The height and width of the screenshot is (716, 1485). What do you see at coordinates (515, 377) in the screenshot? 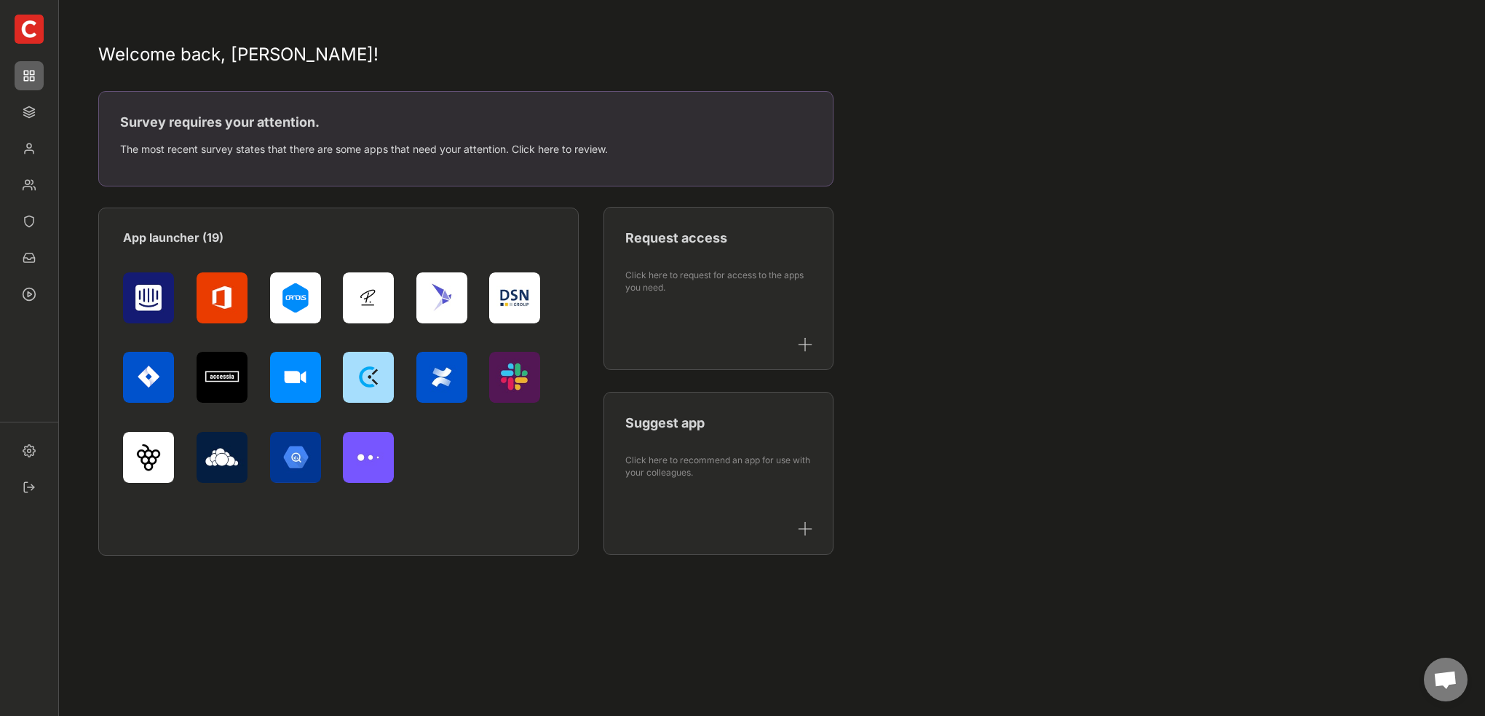
I see `div: Slack` at bounding box center [515, 377].